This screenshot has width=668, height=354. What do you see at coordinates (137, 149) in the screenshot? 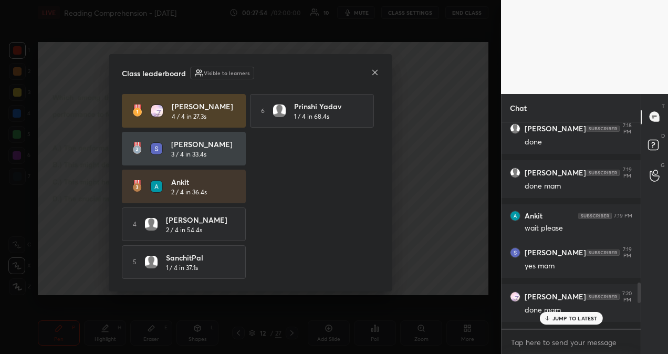
I see `img: rank-2.3a33aca6.svg` at bounding box center [137, 149].